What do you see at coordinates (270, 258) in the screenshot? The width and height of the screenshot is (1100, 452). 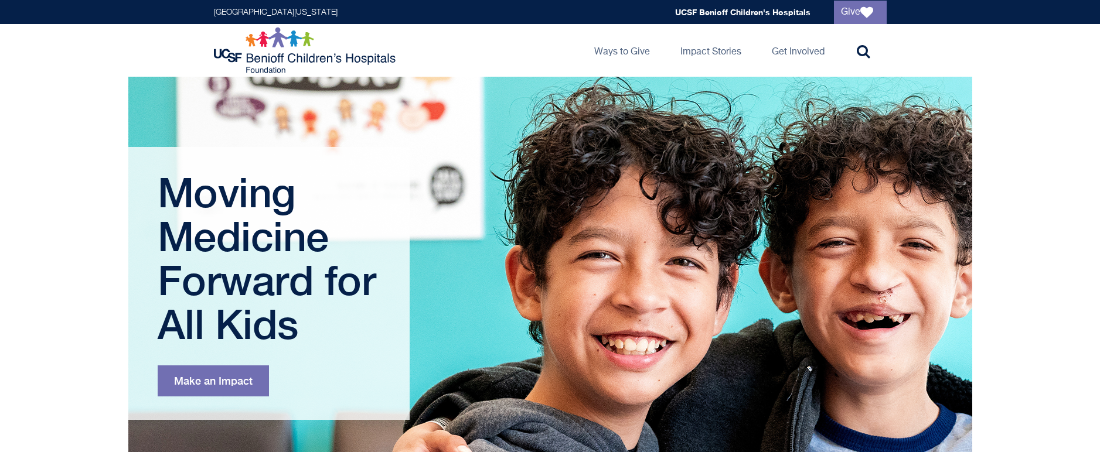 I see `h1: Moving Medicine Forward for All Kids` at bounding box center [270, 258].